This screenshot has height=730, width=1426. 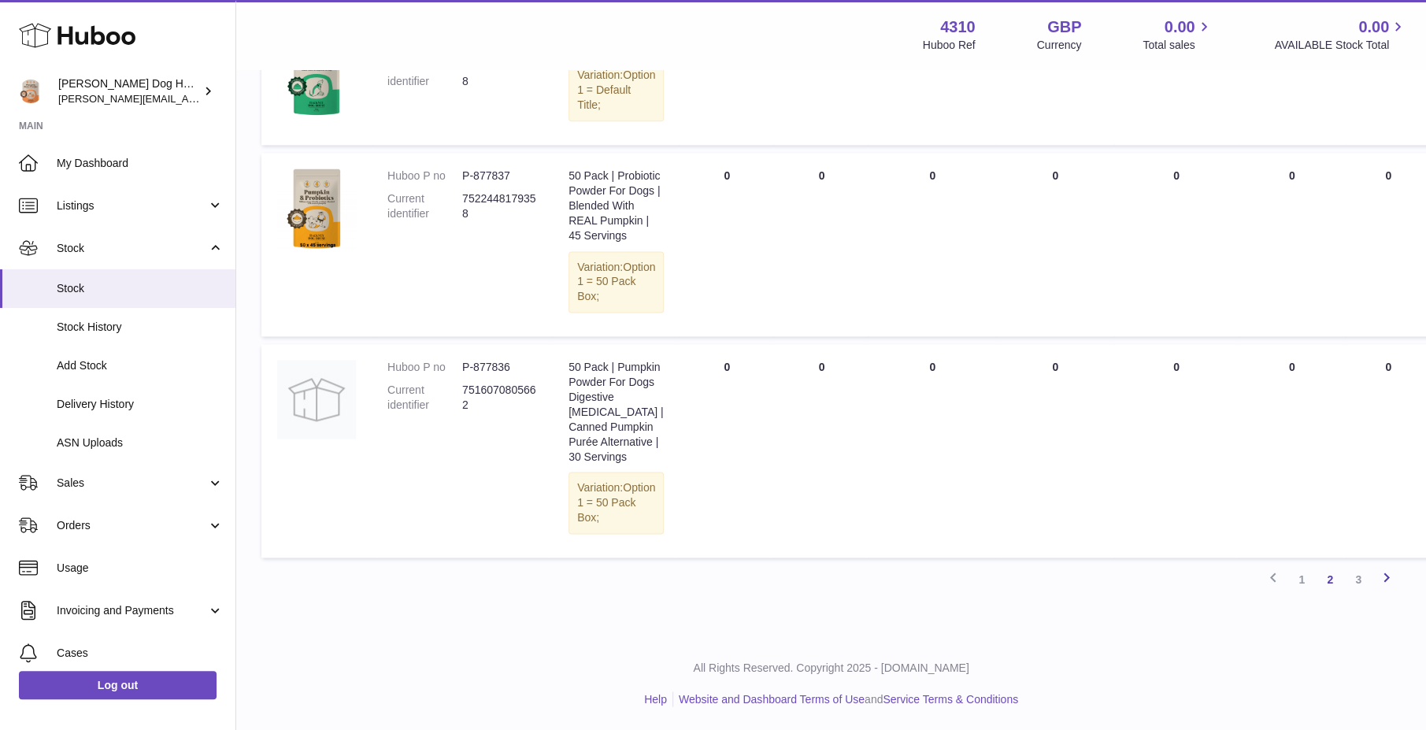 What do you see at coordinates (950, 698) in the screenshot?
I see `a: Service Terms & Conditions` at bounding box center [950, 698].